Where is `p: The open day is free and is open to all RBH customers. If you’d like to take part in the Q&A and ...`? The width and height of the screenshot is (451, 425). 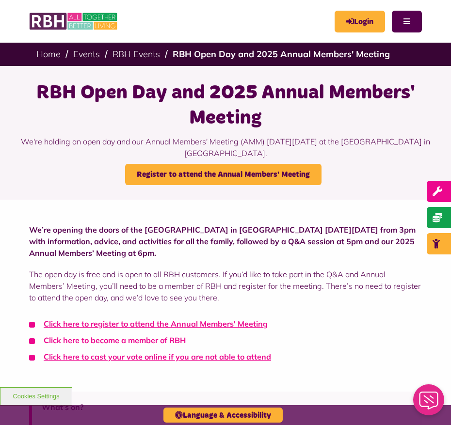
p: The open day is free and is open to all RBH customers. If you’d like to take part in the Q&A and ... is located at coordinates (225, 286).